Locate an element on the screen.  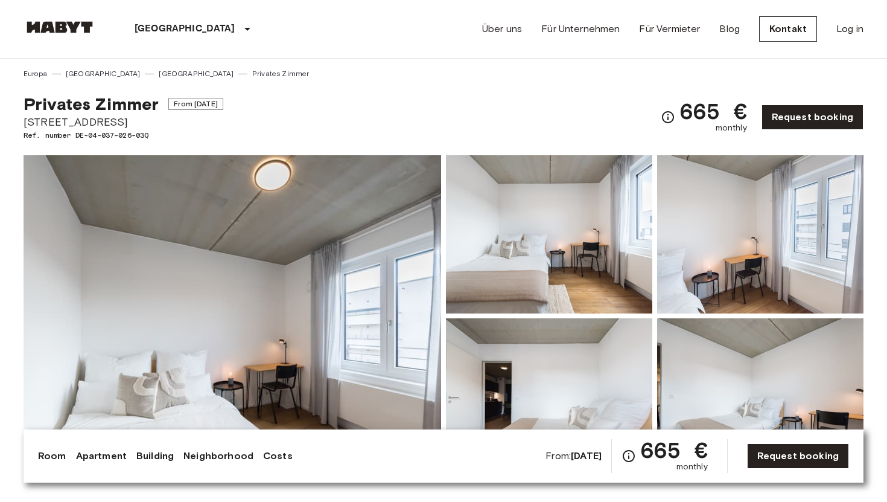
a: Privates Zimmer is located at coordinates (281, 74).